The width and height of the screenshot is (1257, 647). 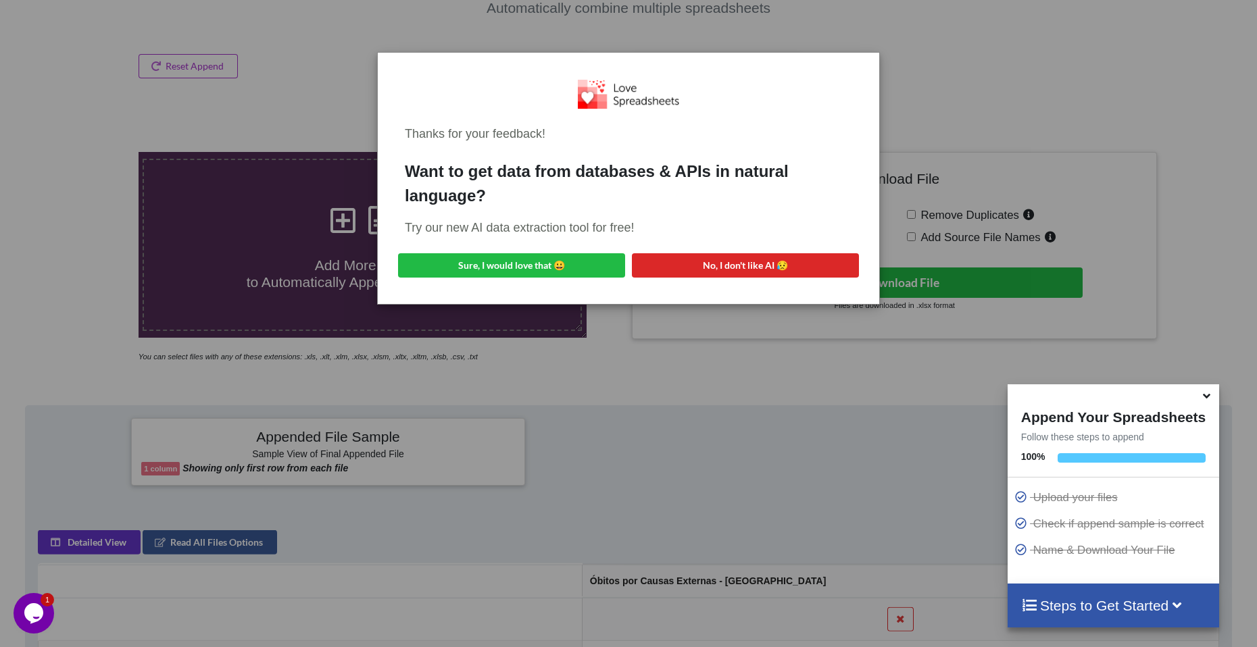 I want to click on h4: Append Your Spreadsheets, so click(x=1113, y=416).